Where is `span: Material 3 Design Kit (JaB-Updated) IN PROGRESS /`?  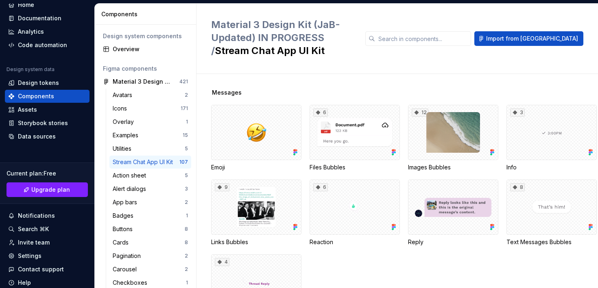 span: Material 3 Design Kit (JaB-Updated) IN PROGRESS / is located at coordinates (275, 37).